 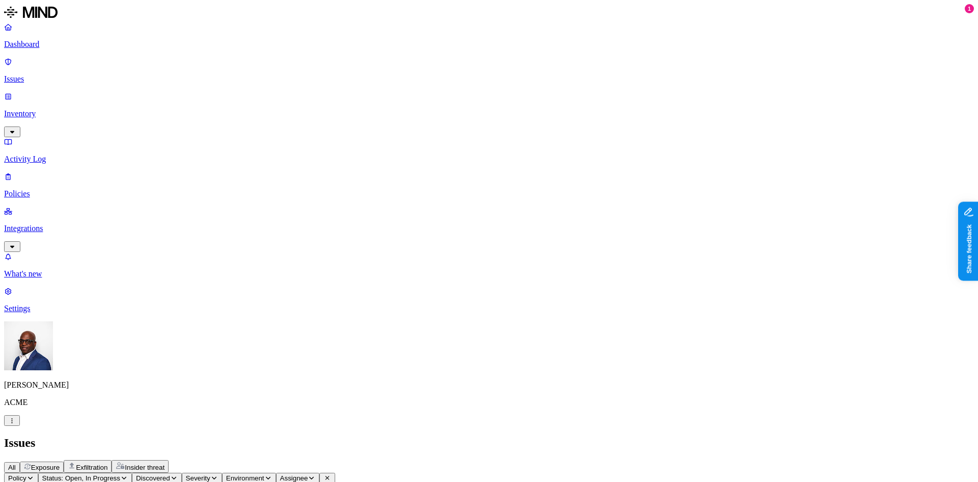 What do you see at coordinates (81, 478) in the screenshot?
I see `span: Status: Open, In Progress` at bounding box center [81, 478].